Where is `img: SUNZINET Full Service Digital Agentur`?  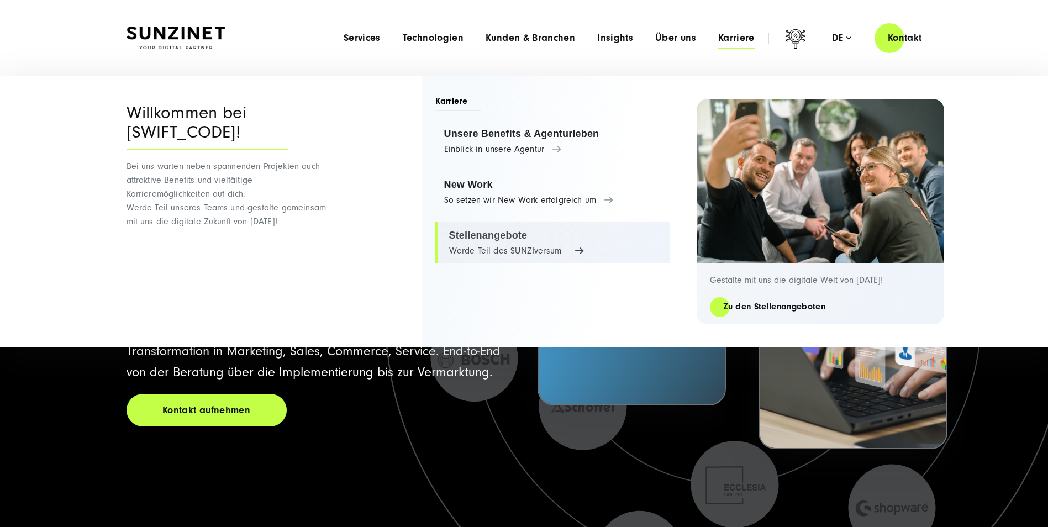 img: SUNZINET Full Service Digital Agentur is located at coordinates (176, 38).